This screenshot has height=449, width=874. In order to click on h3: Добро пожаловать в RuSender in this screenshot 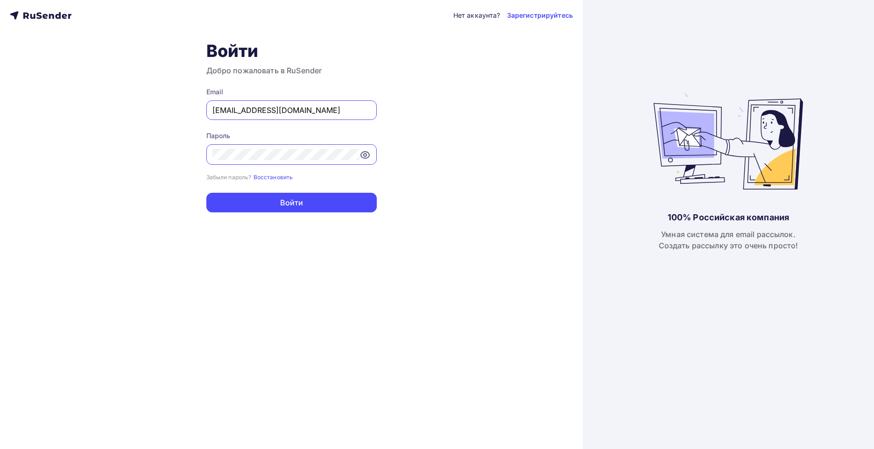, I will do `click(291, 70)`.